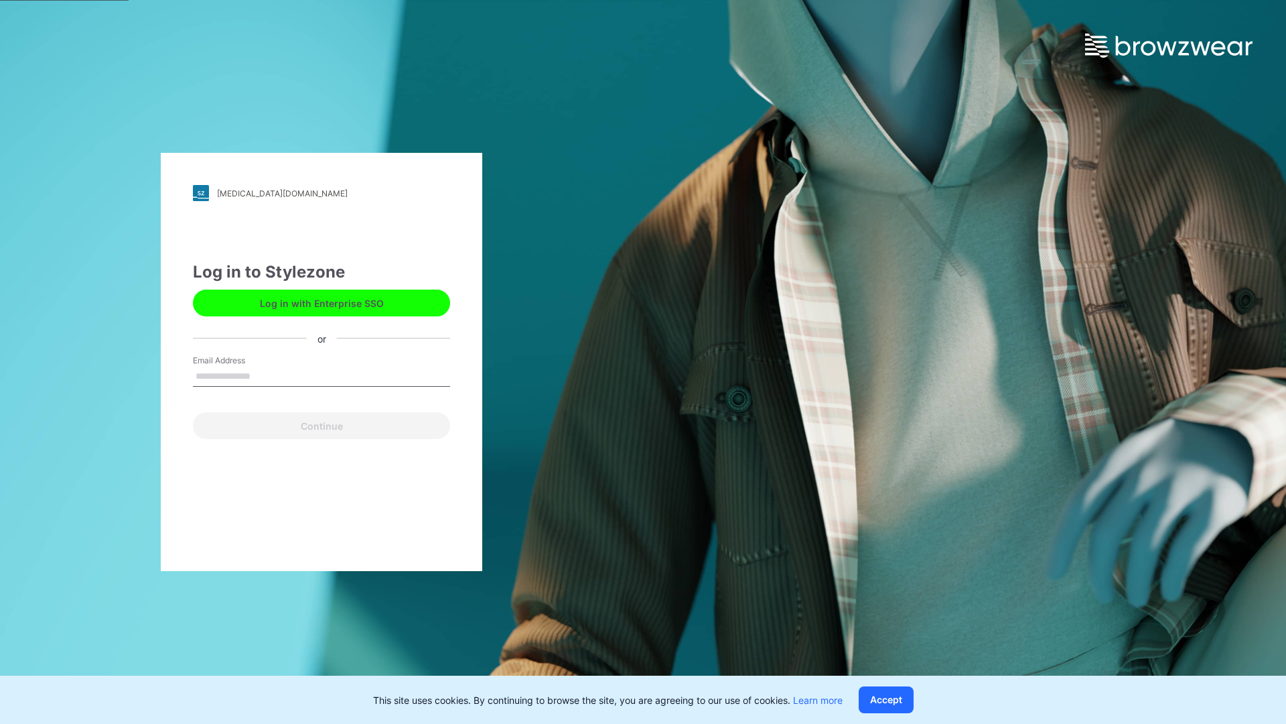 This screenshot has width=1286, height=724. What do you see at coordinates (322, 272) in the screenshot?
I see `div: Log in to Stylezone` at bounding box center [322, 272].